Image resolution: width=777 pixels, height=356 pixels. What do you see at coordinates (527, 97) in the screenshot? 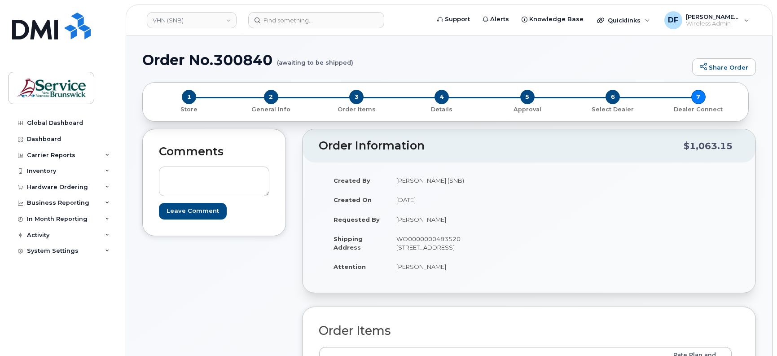
I see `span: 5` at bounding box center [527, 97].